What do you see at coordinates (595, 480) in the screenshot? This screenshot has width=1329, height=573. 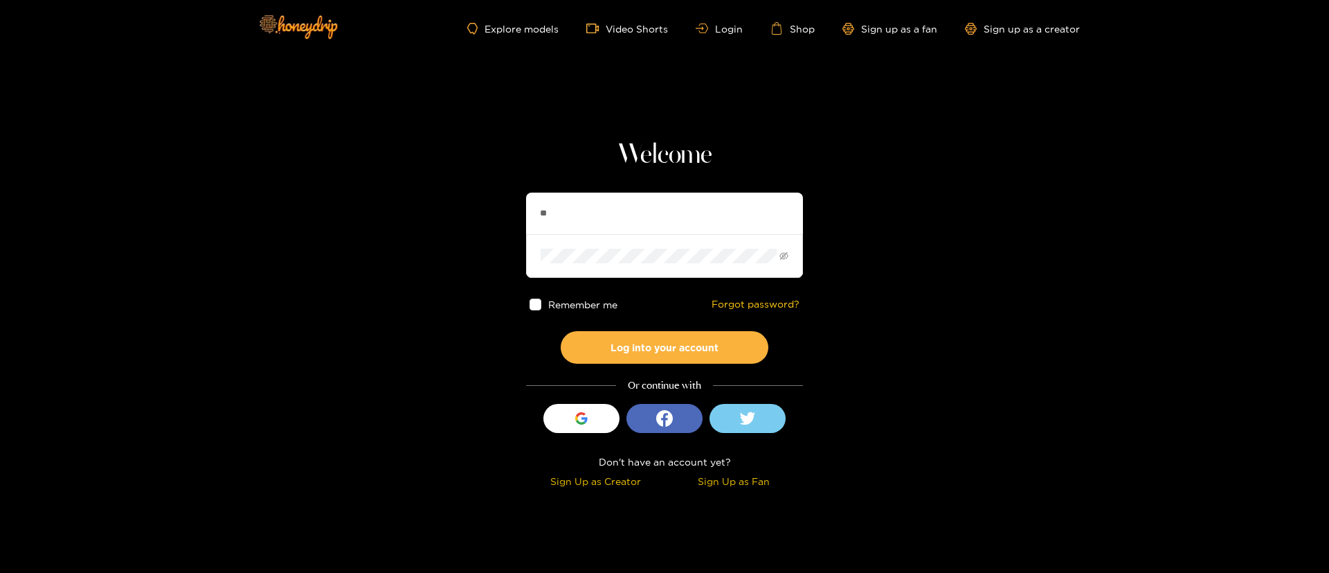 I see `div: Sign Up as Creator` at bounding box center [595, 480].